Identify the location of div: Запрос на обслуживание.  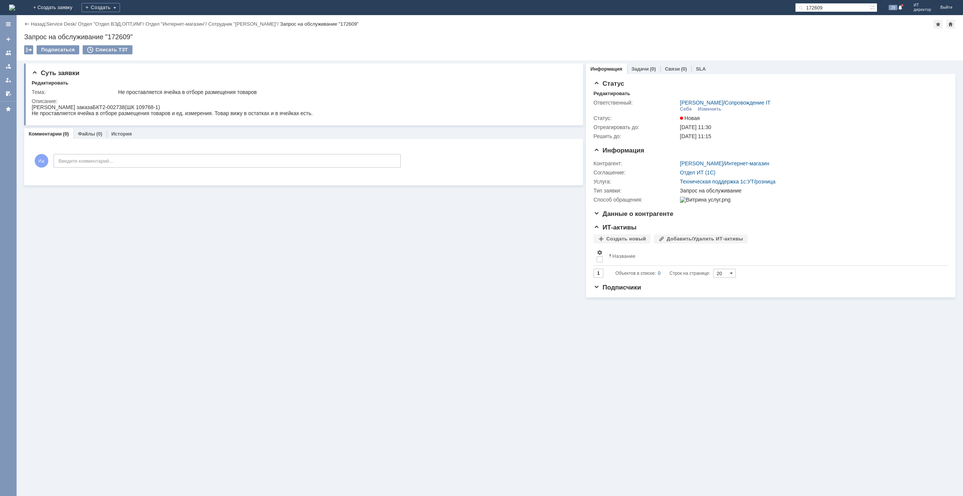
(811, 190).